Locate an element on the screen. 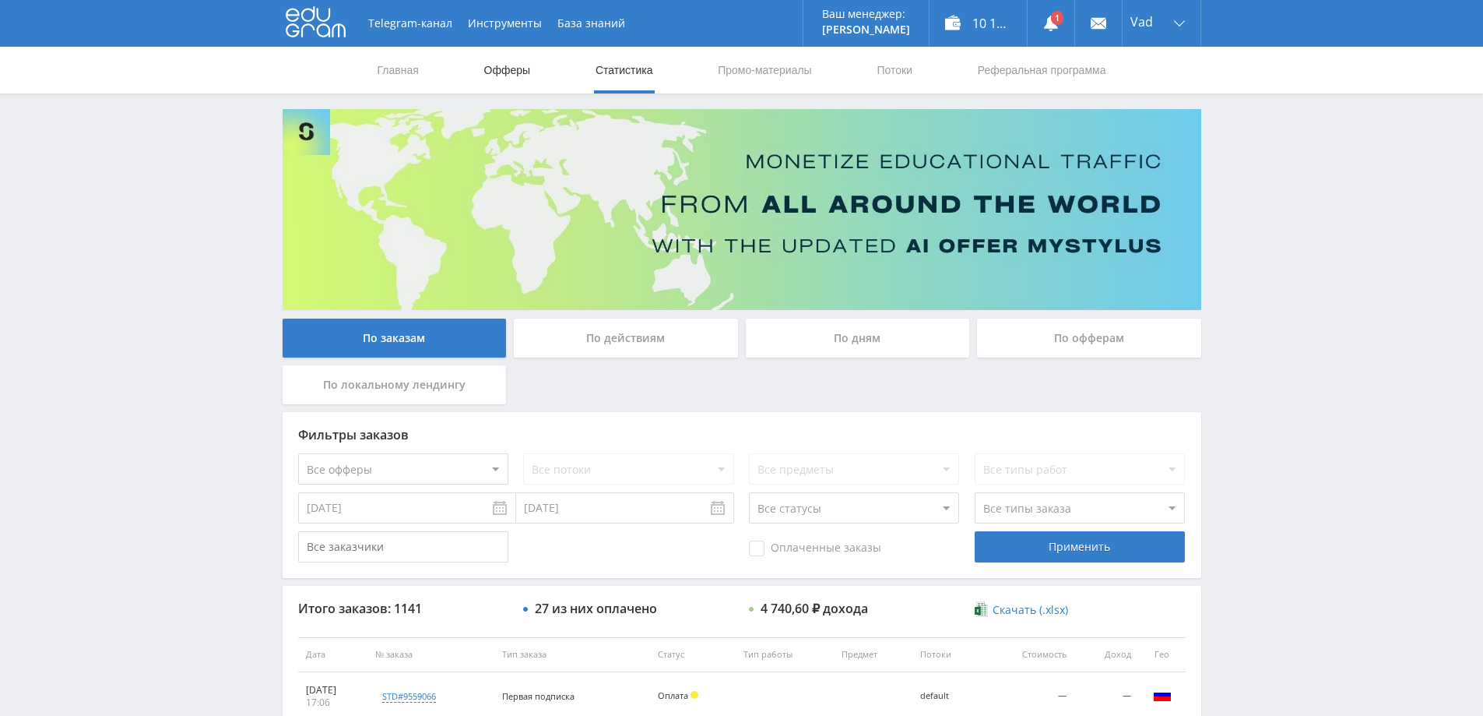 The height and width of the screenshot is (716, 1483). span: Первая подписка is located at coordinates (538, 695).